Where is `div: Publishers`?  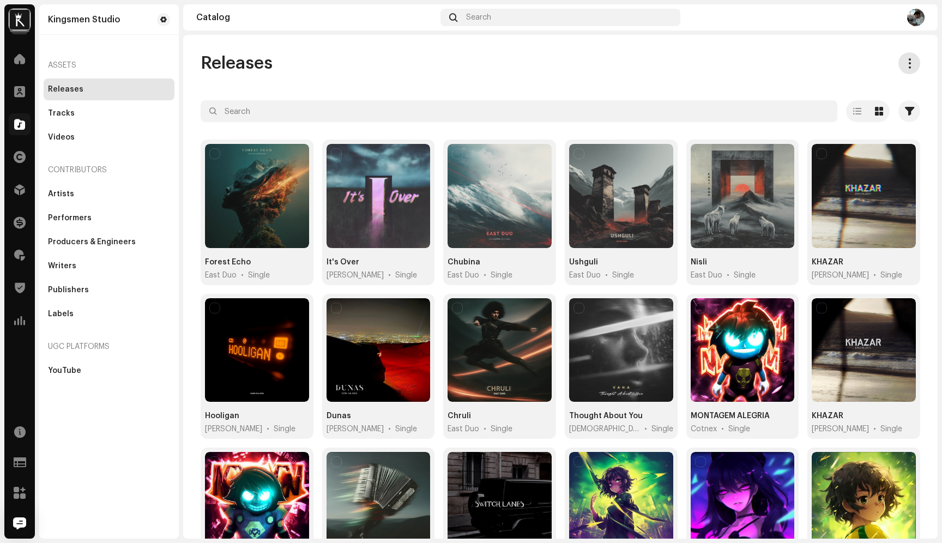
div: Publishers is located at coordinates (68, 290).